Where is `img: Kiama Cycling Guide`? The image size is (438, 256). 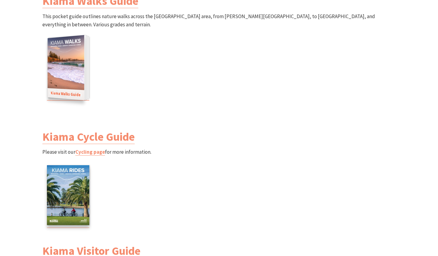
img: Kiama Cycling Guide is located at coordinates (68, 195).